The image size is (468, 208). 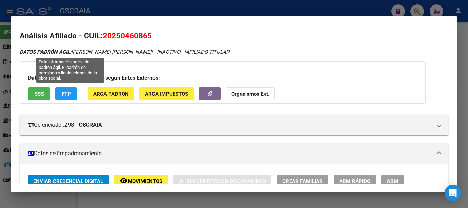 What do you see at coordinates (124, 181) in the screenshot?
I see `mat-icon: remove_red_eye` at bounding box center [124, 181].